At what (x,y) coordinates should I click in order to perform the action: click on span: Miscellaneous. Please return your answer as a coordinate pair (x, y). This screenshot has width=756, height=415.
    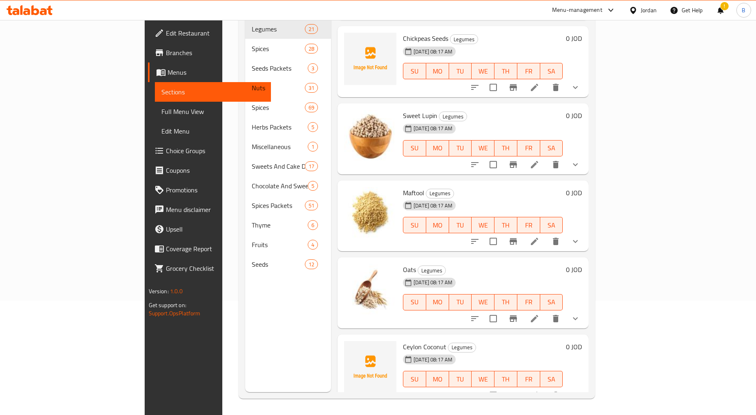
    Looking at the image, I should click on (279, 147).